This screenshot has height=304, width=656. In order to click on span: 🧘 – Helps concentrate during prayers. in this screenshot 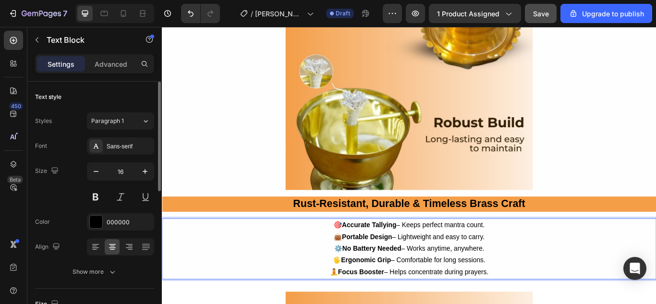, I will do `click(288, 286)`.